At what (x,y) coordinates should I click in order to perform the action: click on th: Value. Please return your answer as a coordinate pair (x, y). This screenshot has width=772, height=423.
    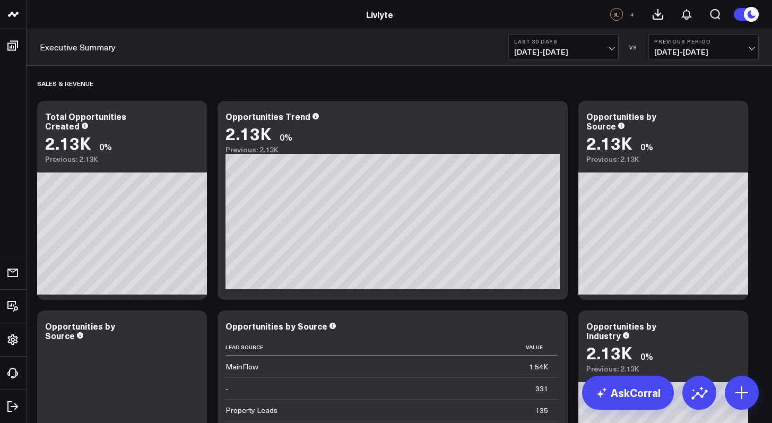
    Looking at the image, I should click on (445, 347).